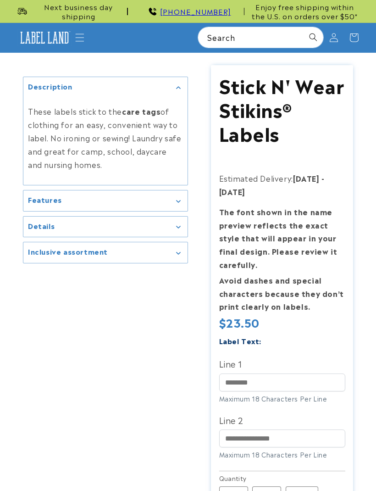 Image resolution: width=376 pixels, height=491 pixels. I want to click on summary: Inclusive assortment, so click(106, 252).